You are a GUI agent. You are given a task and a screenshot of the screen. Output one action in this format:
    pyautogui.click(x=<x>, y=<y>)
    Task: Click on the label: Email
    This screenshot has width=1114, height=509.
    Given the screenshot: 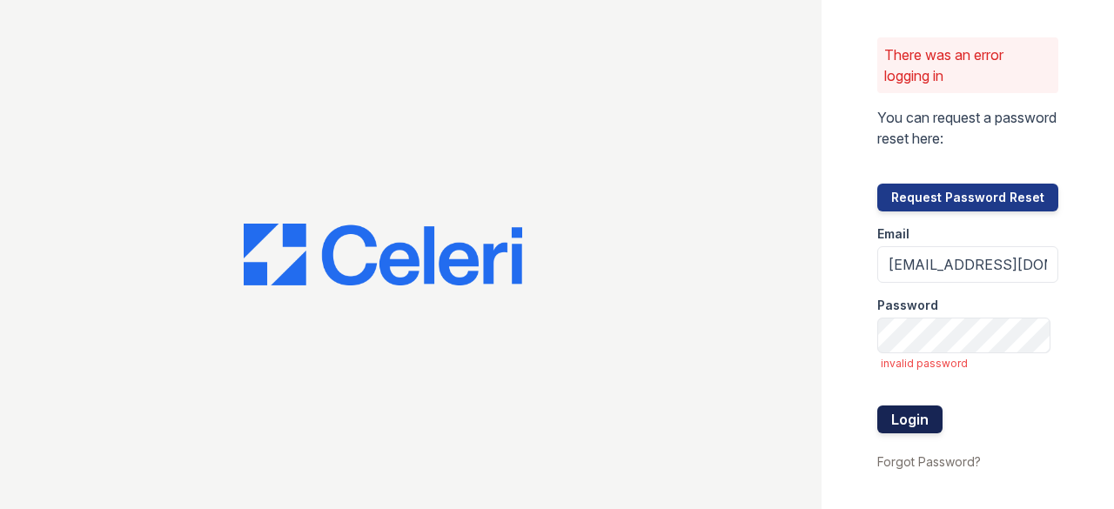 What is the action you would take?
    pyautogui.click(x=893, y=234)
    